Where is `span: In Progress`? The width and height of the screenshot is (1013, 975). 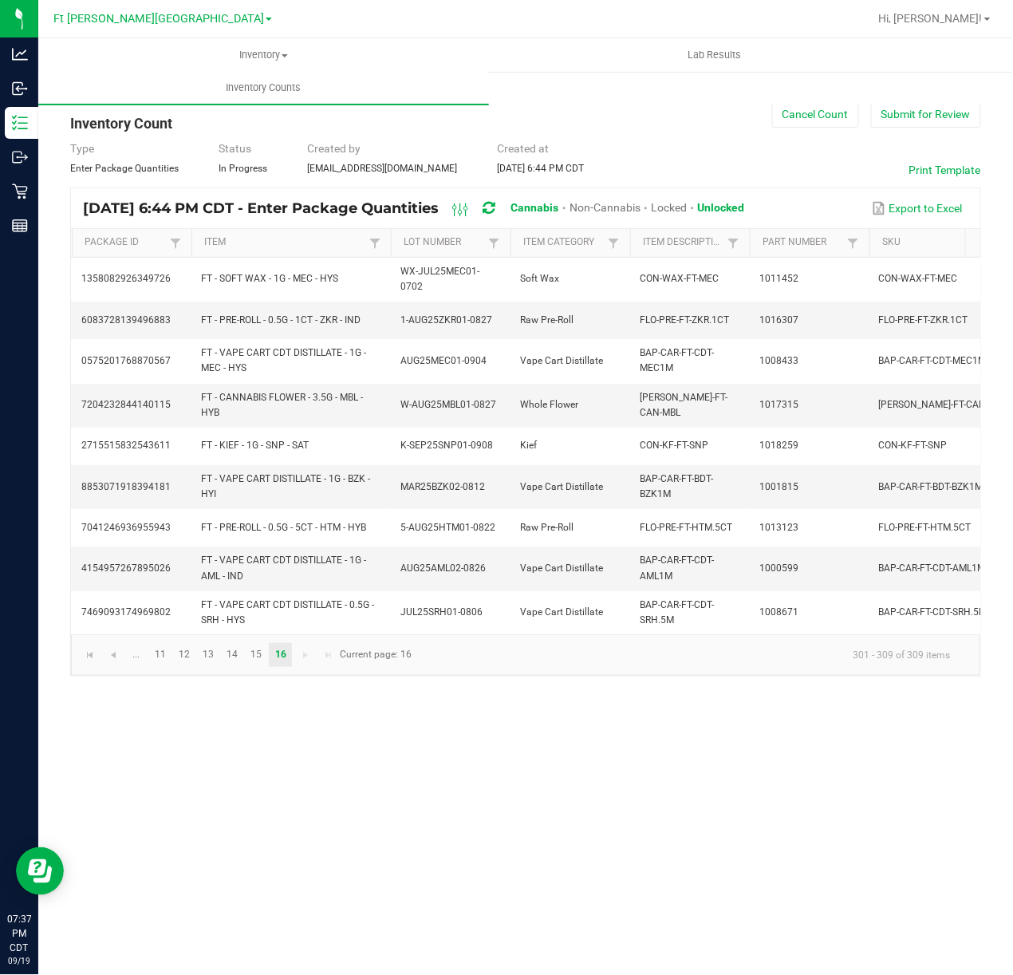
span: In Progress is located at coordinates (243, 168).